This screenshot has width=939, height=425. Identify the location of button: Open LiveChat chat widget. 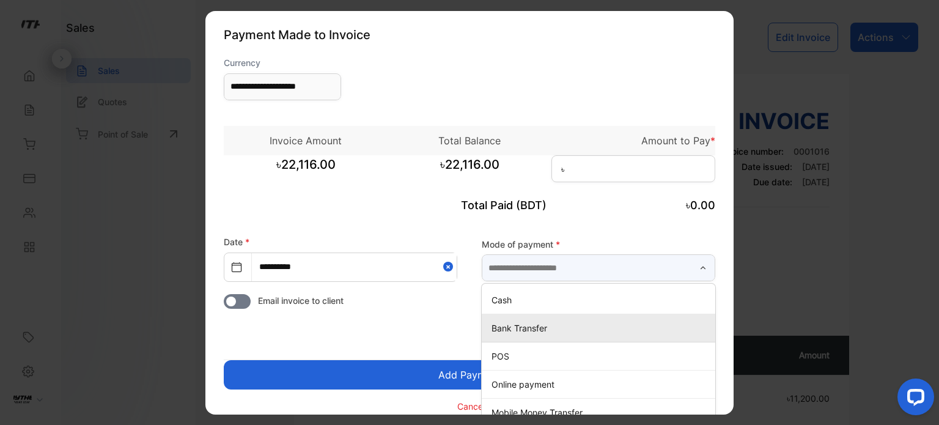
(28, 23).